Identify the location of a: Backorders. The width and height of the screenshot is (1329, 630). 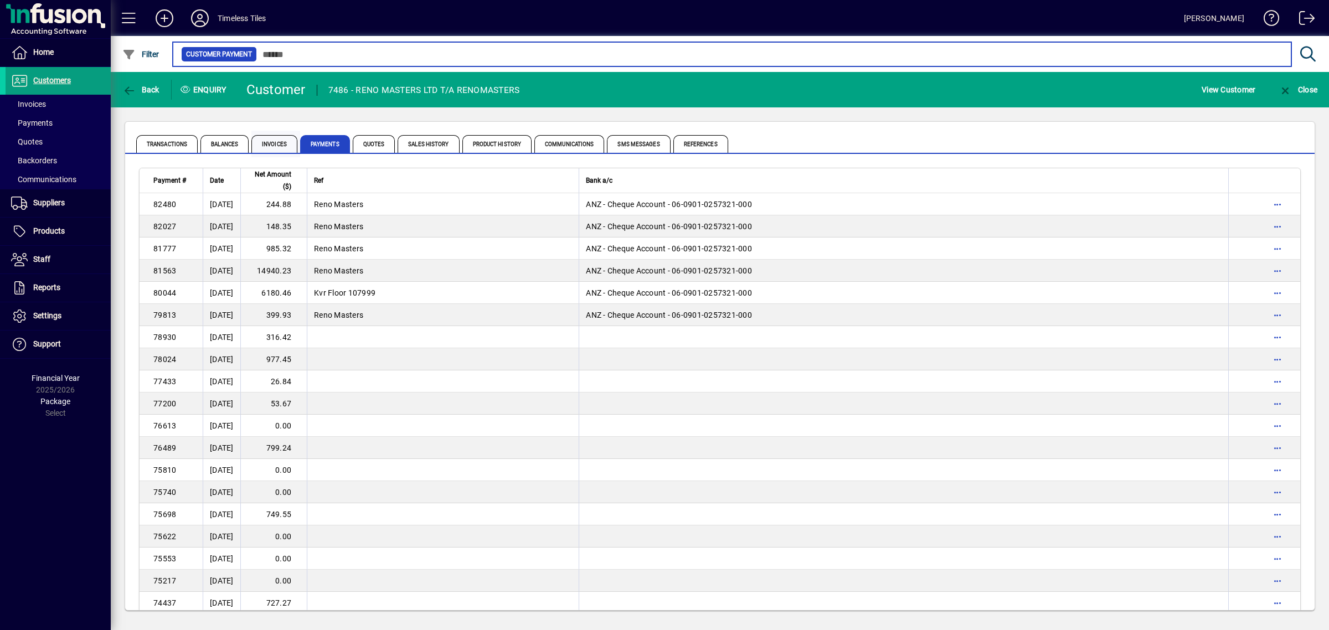
(58, 161).